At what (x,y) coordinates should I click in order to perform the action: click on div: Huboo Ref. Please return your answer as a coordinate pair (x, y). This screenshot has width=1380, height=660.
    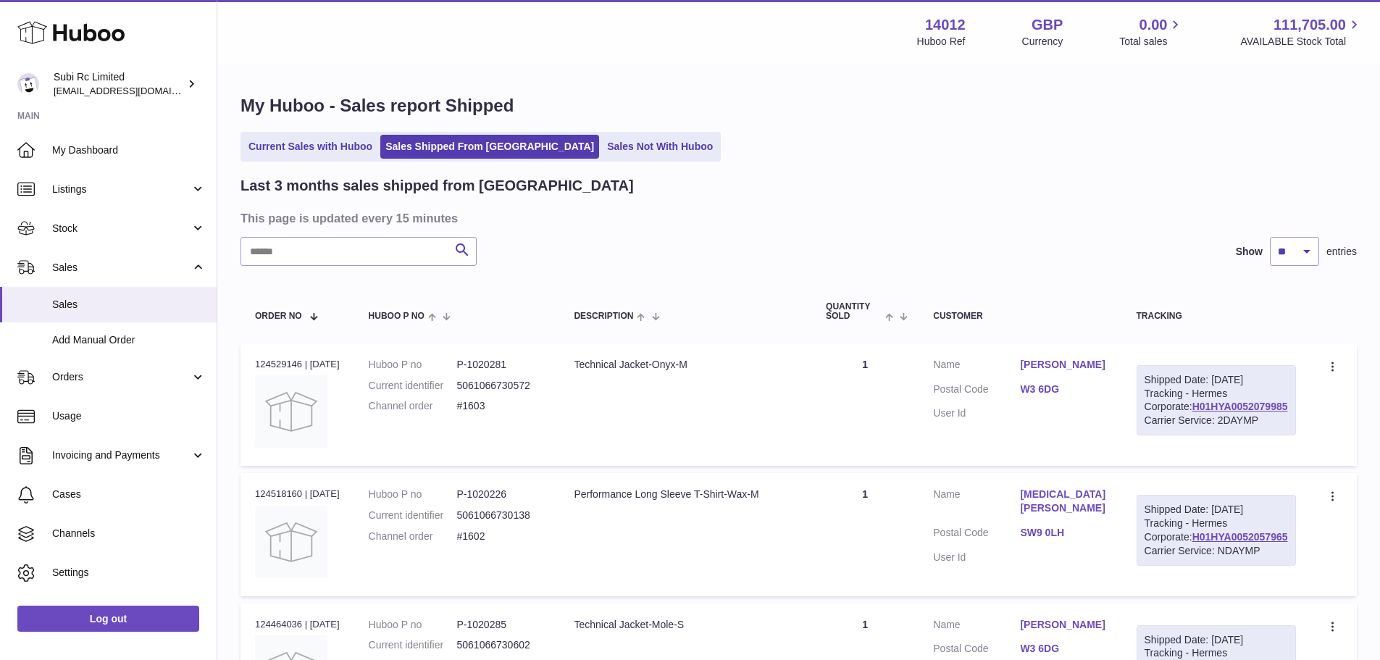
    Looking at the image, I should click on (941, 41).